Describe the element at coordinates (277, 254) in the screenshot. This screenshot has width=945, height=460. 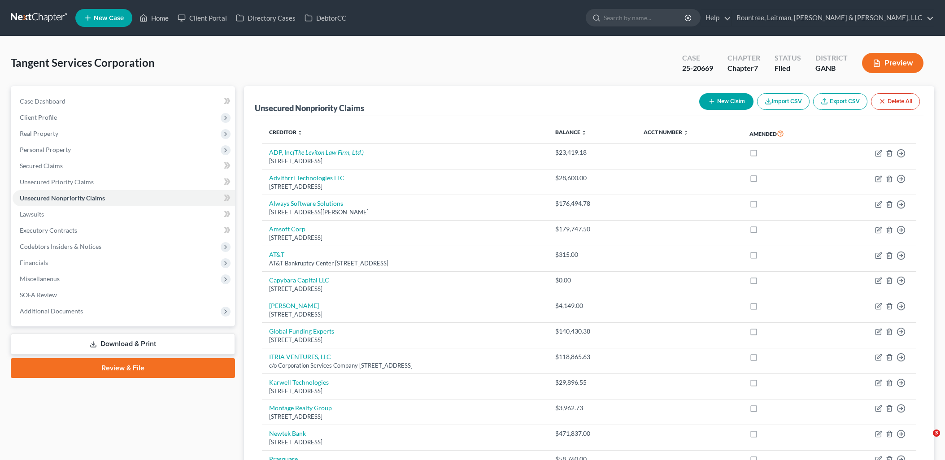
I see `a: AT&T` at that location.